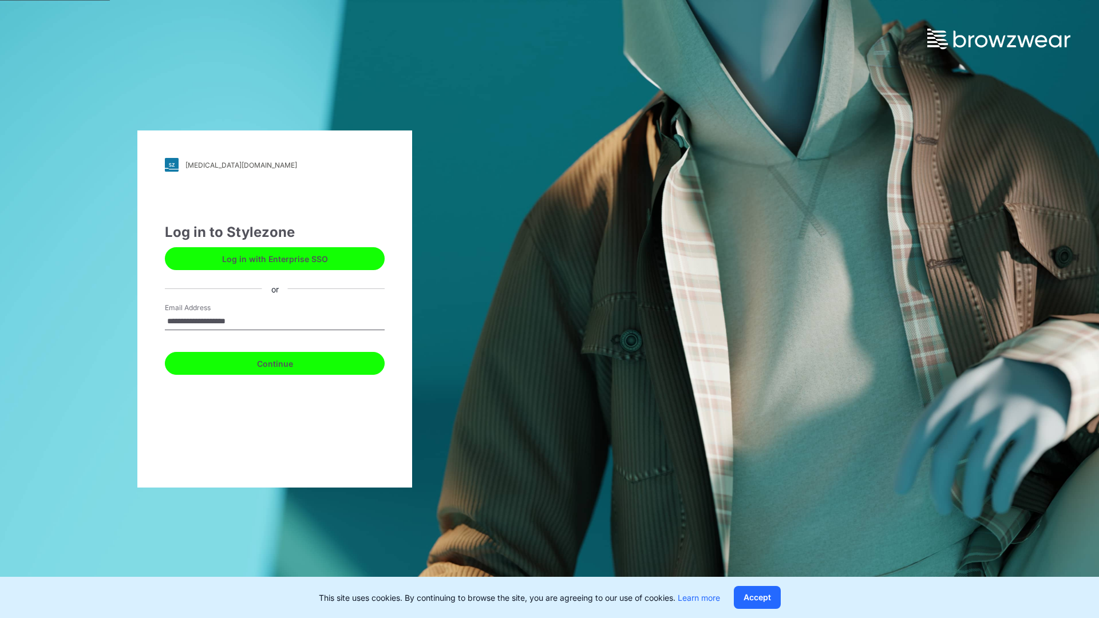  What do you see at coordinates (205, 308) in the screenshot?
I see `label: Email Address` at bounding box center [205, 308].